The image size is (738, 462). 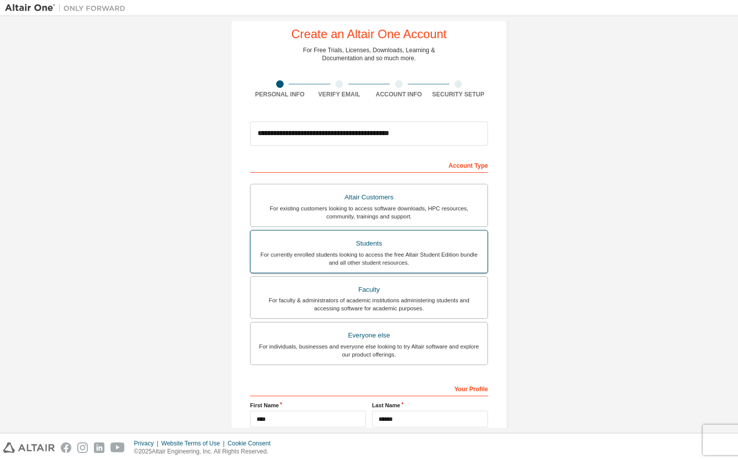 What do you see at coordinates (369, 243) in the screenshot?
I see `div: Students` at bounding box center [369, 243].